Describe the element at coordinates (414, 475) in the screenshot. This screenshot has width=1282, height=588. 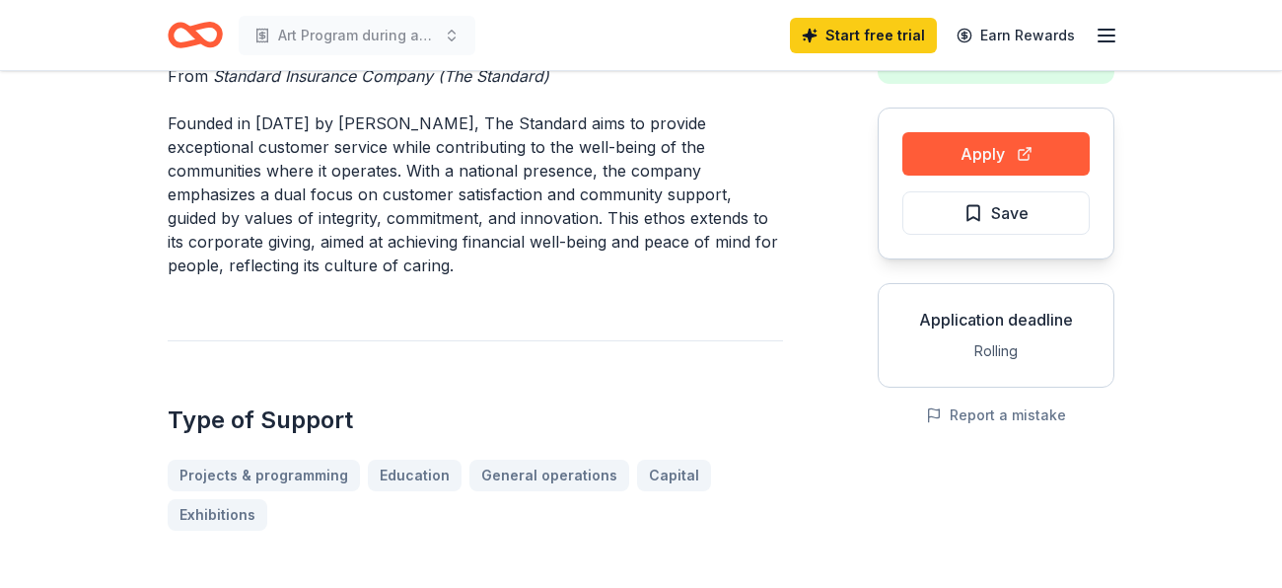
I see `a: Education` at that location.